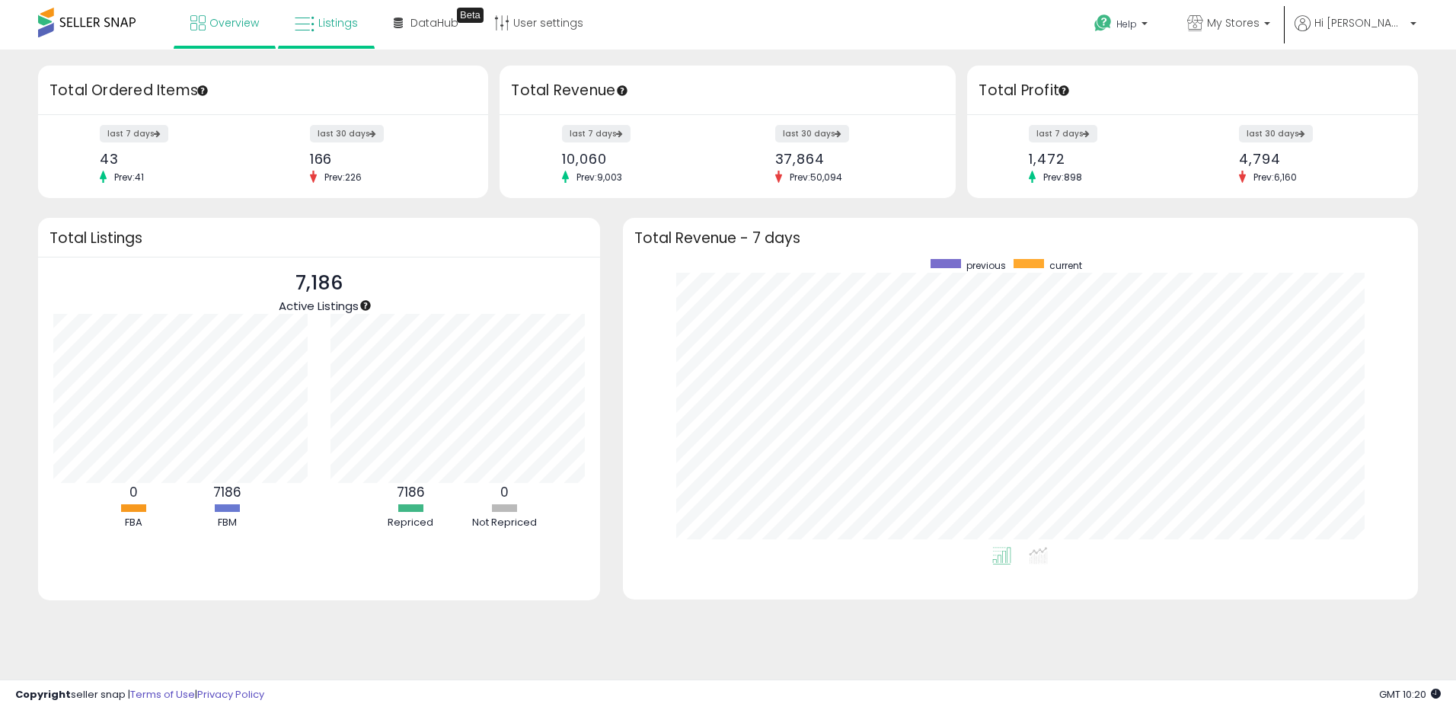 This screenshot has height=710, width=1456. I want to click on div: 166, so click(386, 158).